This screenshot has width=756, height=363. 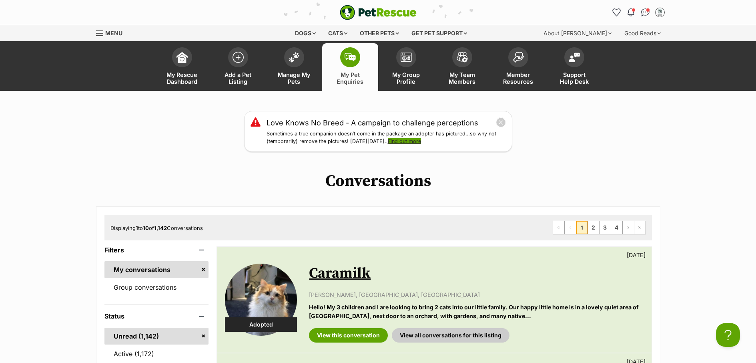 What do you see at coordinates (338, 33) in the screenshot?
I see `div: Cats` at bounding box center [338, 33].